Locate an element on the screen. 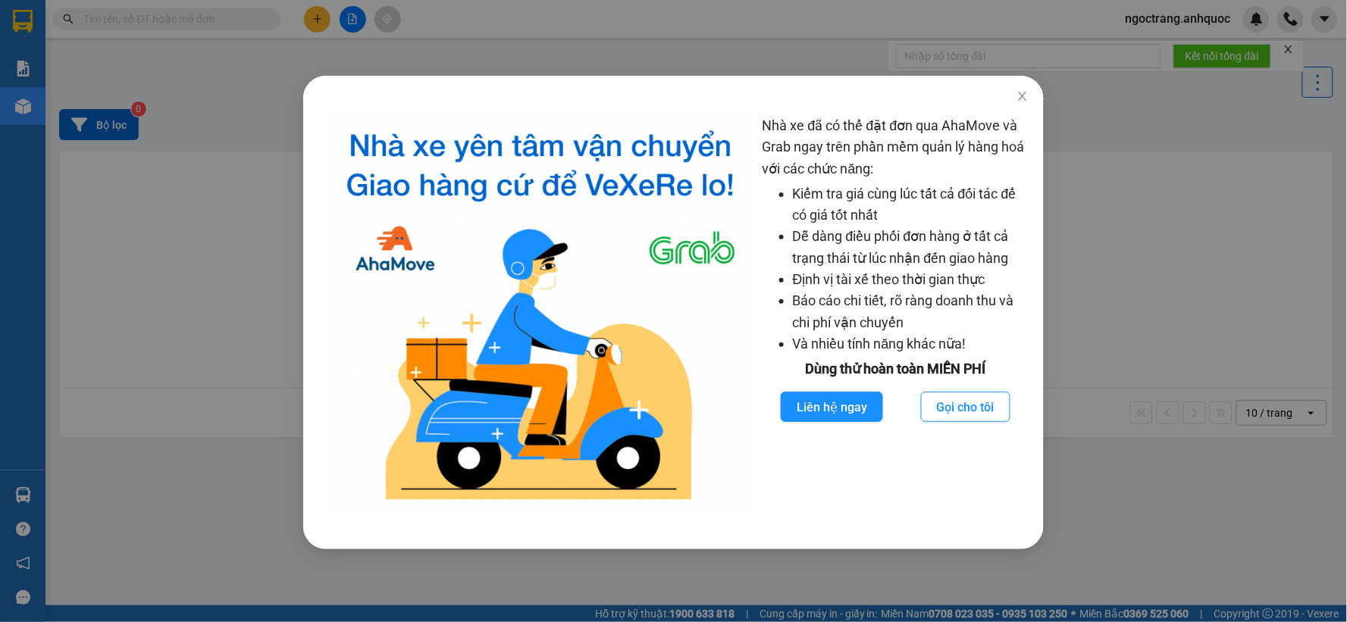 The height and width of the screenshot is (622, 1347). button: Gọi cho tôi is located at coordinates (966, 407).